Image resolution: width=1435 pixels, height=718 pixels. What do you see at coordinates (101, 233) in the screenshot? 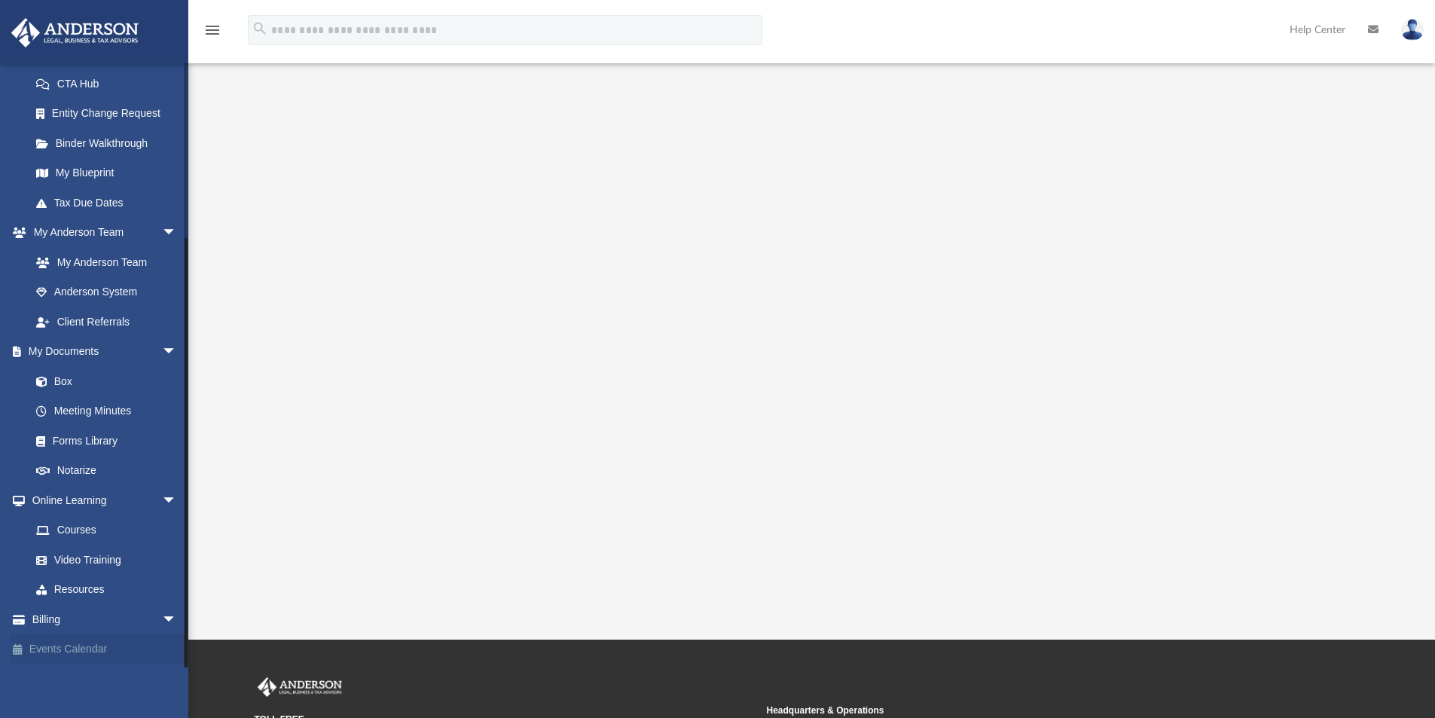
I see `a: My Anderson Teamarrow_drop_down` at bounding box center [101, 233].